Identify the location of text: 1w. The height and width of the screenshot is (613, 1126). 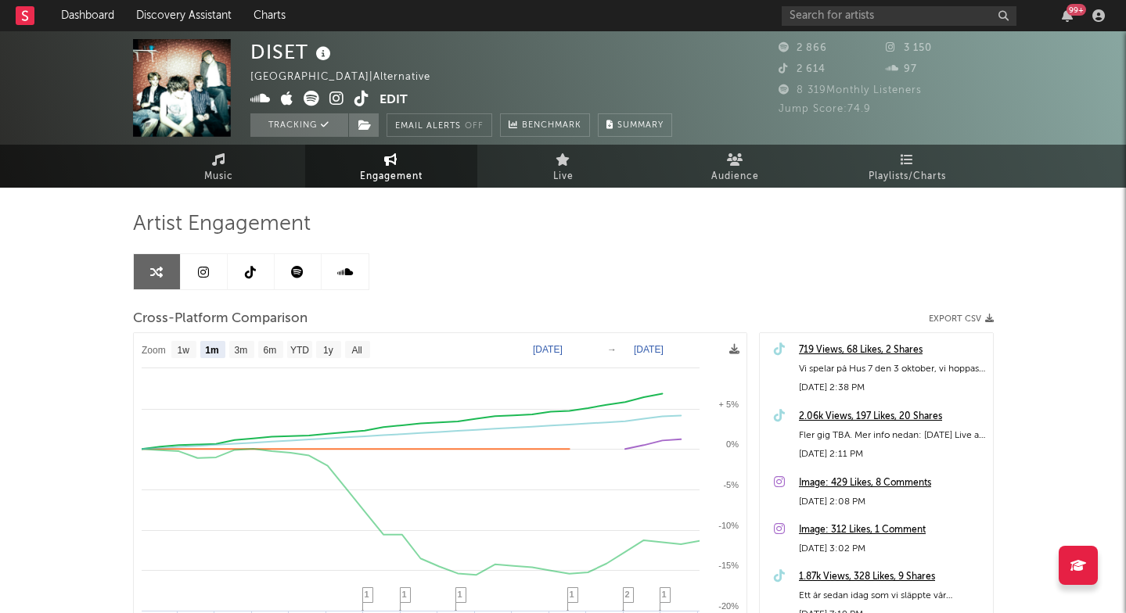
(183, 350).